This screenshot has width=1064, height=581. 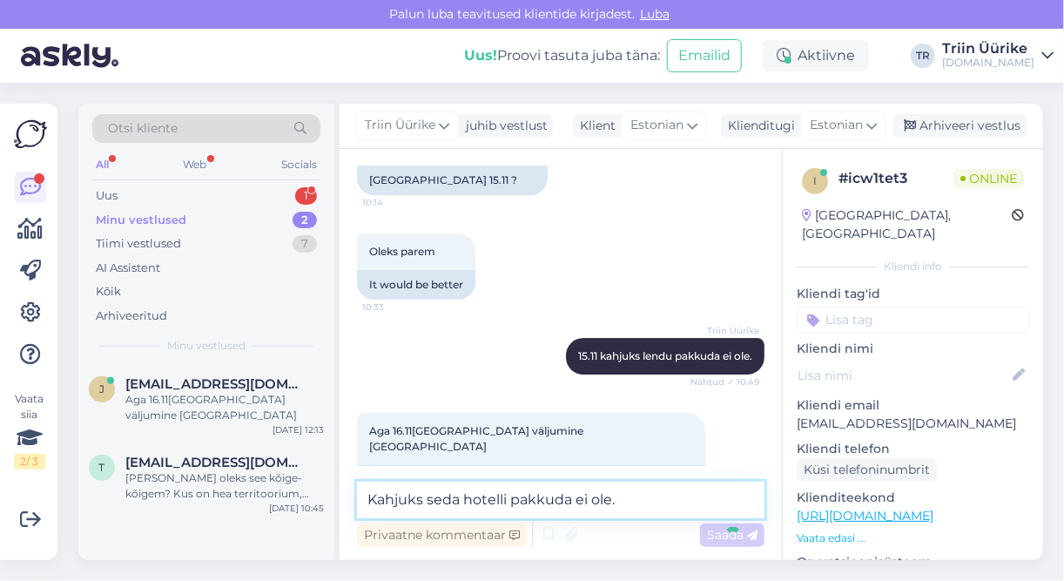 I want to click on div: Aktiivne, so click(x=816, y=56).